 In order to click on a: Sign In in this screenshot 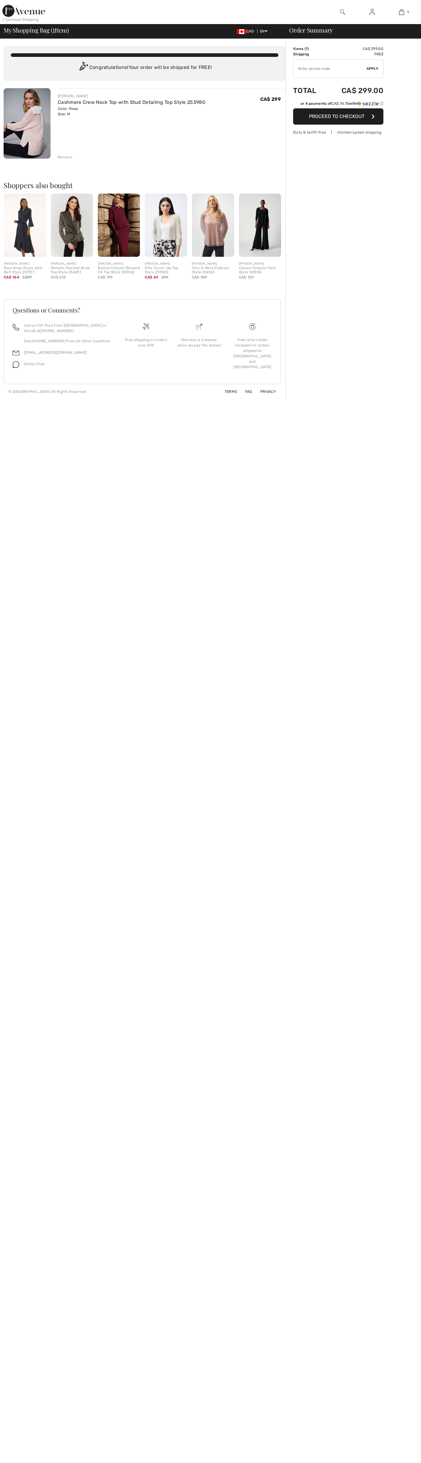, I will do `click(372, 12)`.